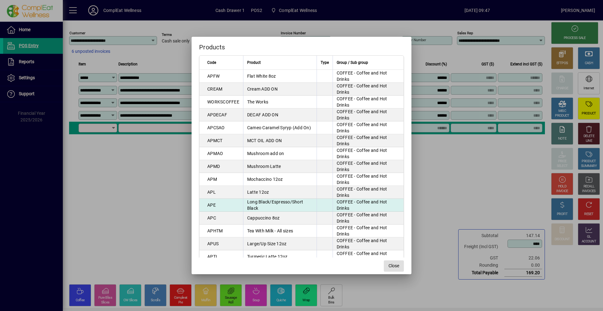  I want to click on div: APFW, so click(213, 76).